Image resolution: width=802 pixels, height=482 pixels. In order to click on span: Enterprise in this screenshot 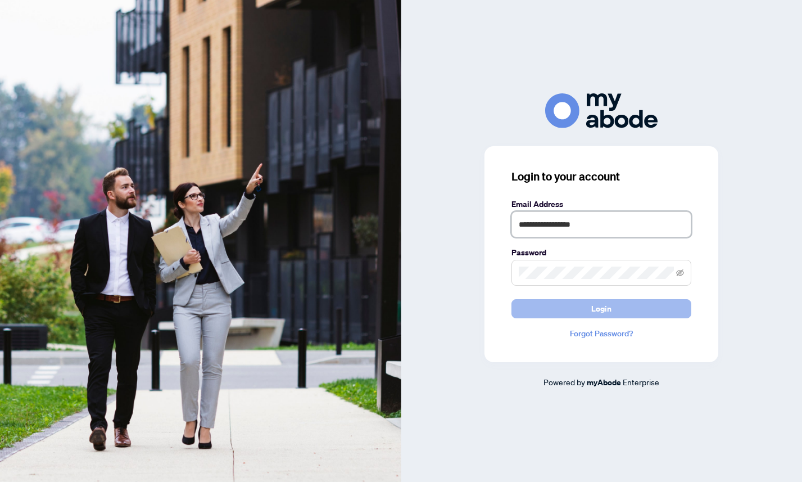, I will do `click(641, 382)`.